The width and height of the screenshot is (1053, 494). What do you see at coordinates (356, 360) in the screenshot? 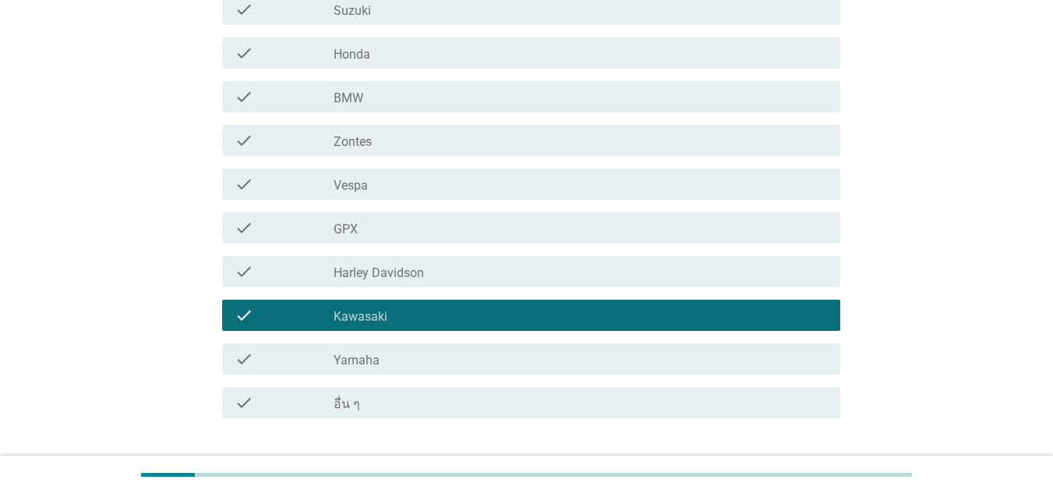
I see `label: Yamaha` at bounding box center [356, 360].